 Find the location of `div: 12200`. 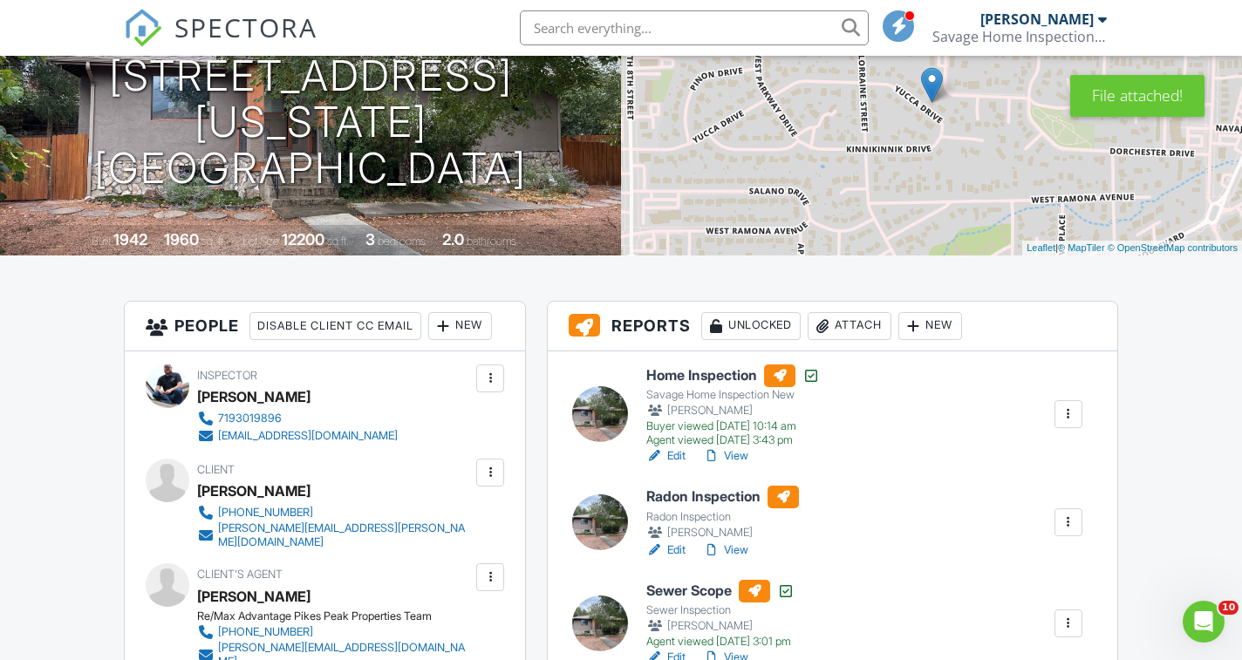

div: 12200 is located at coordinates (303, 239).